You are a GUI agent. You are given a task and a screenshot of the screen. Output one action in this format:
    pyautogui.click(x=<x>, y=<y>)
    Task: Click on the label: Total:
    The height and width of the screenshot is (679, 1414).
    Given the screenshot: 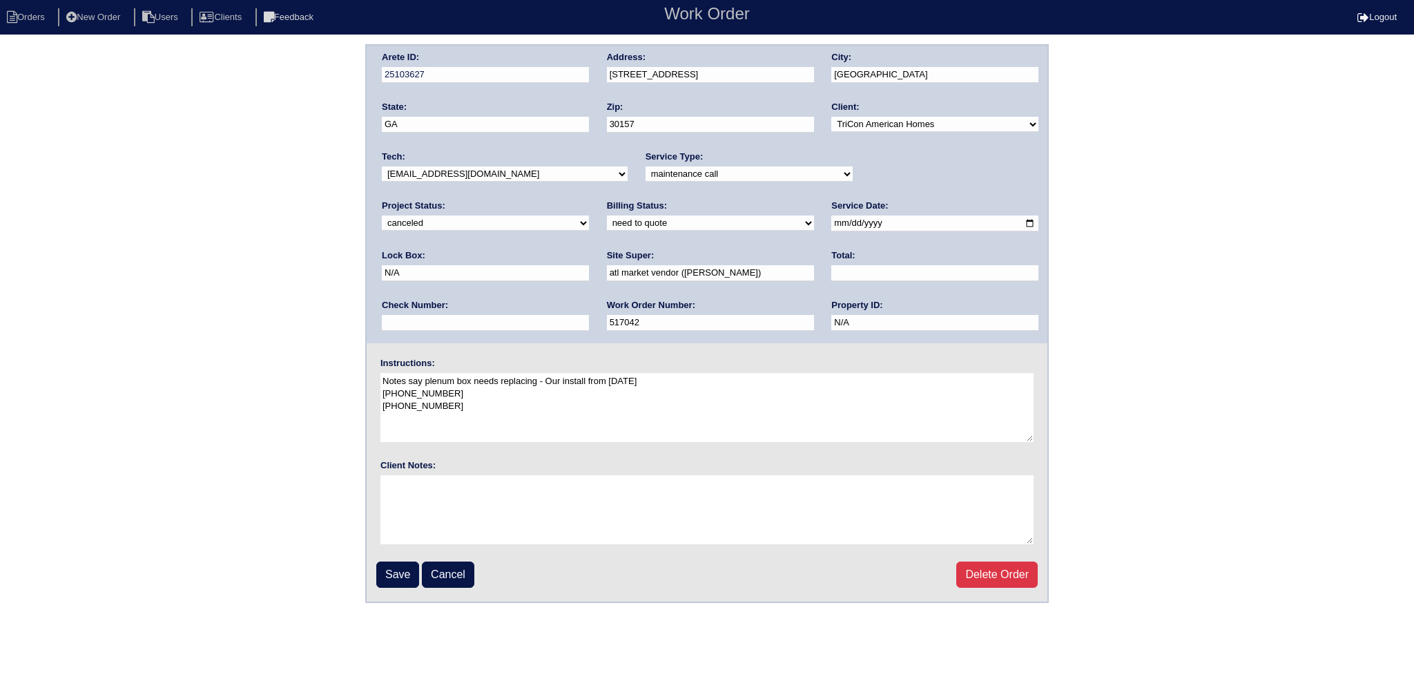 What is the action you would take?
    pyautogui.click(x=843, y=255)
    